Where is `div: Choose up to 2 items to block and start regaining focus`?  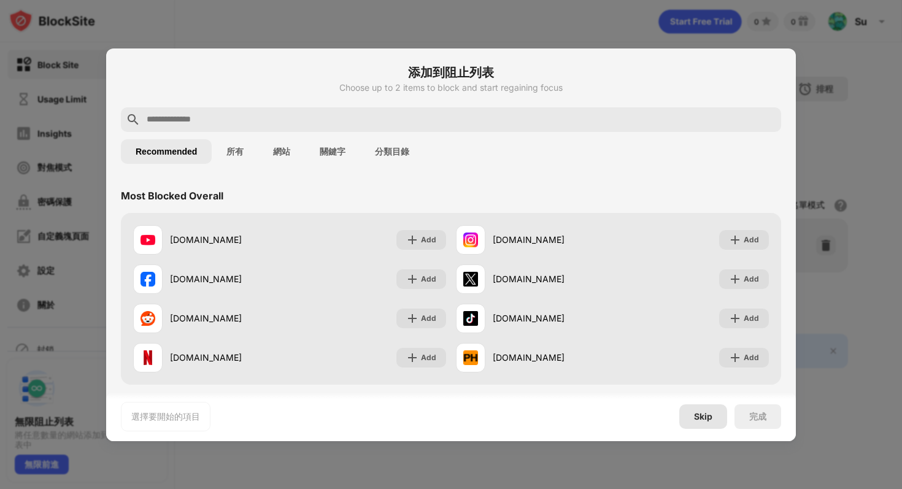
div: Choose up to 2 items to block and start regaining focus is located at coordinates (451, 88).